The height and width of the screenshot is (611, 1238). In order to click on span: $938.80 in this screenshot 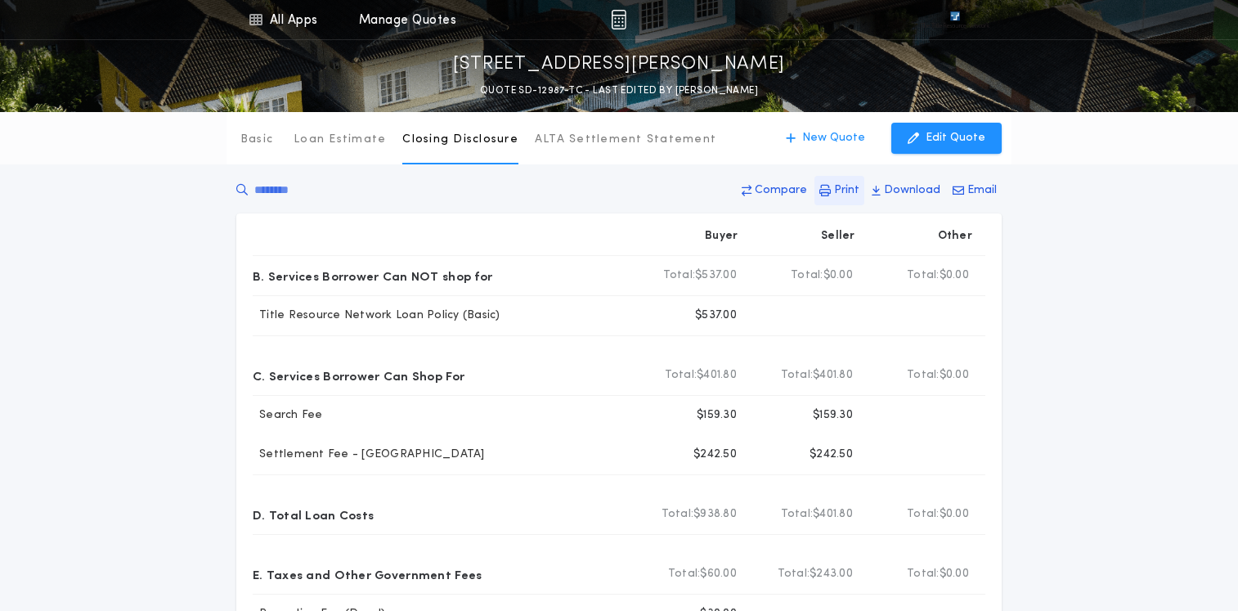, I will do `click(715, 514)`.